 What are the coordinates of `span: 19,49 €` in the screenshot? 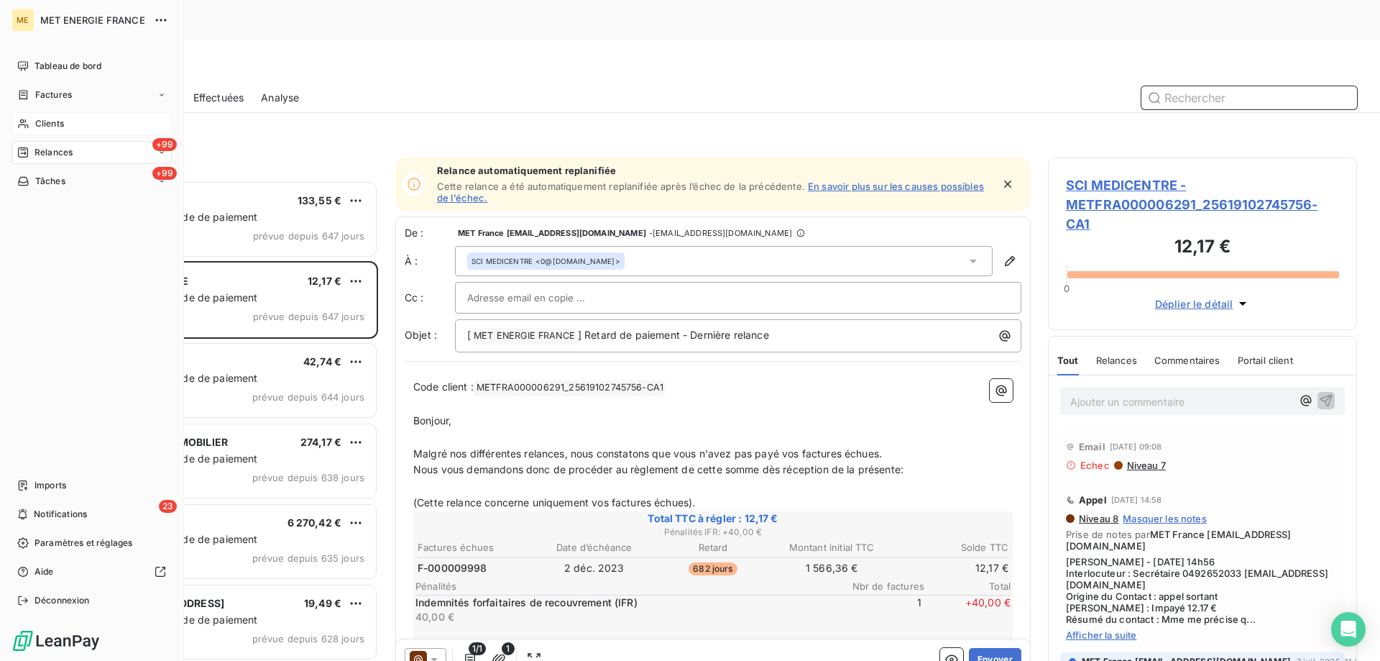 It's located at (323, 602).